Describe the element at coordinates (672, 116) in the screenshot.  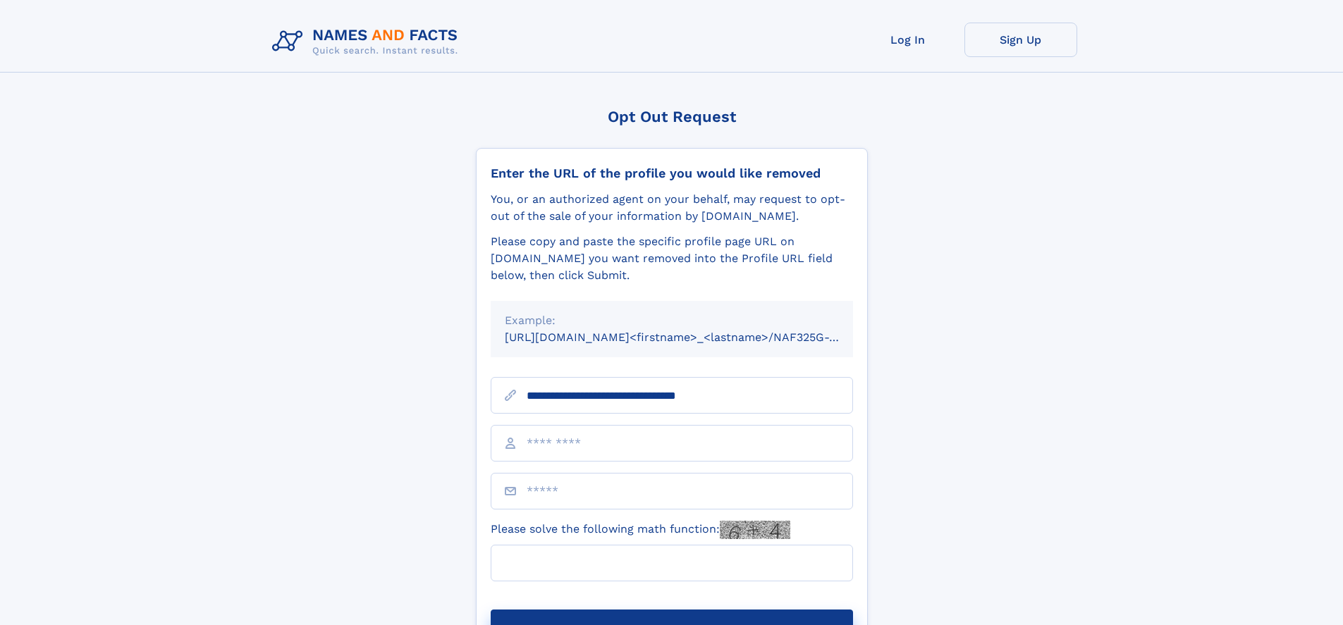
I see `div: Opt Out Request` at that location.